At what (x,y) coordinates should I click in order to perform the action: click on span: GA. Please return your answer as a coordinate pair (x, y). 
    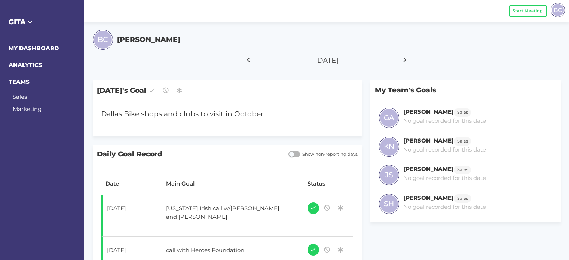
    Looking at the image, I should click on (389, 118).